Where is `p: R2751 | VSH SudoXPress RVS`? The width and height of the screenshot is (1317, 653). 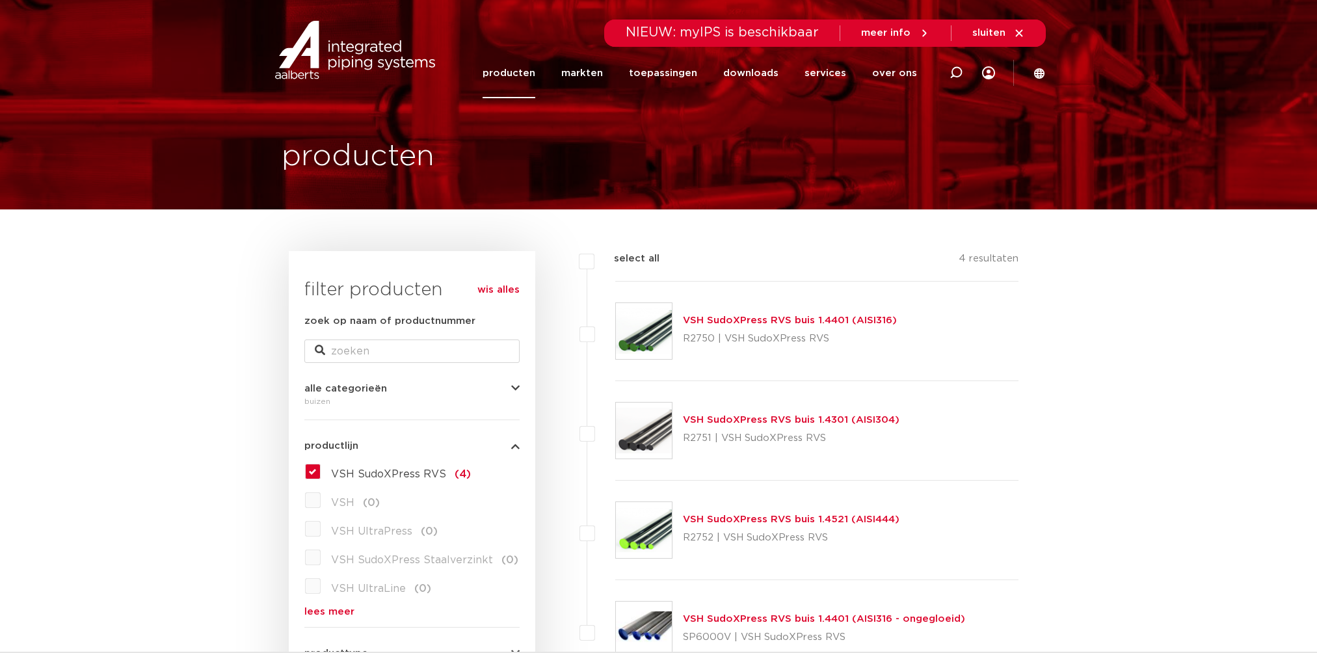 p: R2751 | VSH SudoXPress RVS is located at coordinates (791, 438).